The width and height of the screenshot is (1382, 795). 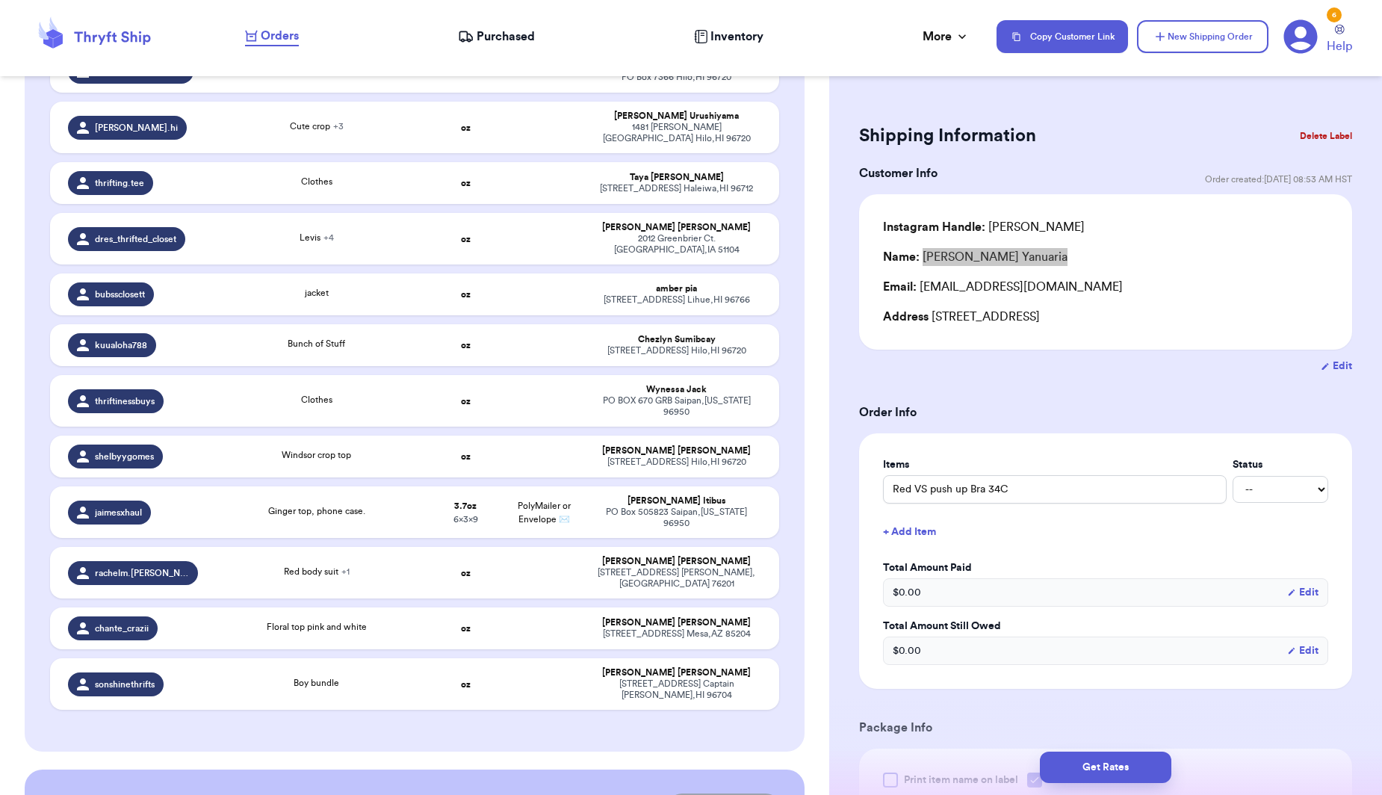 What do you see at coordinates (1106, 767) in the screenshot?
I see `button: Get Rates` at bounding box center [1106, 767].